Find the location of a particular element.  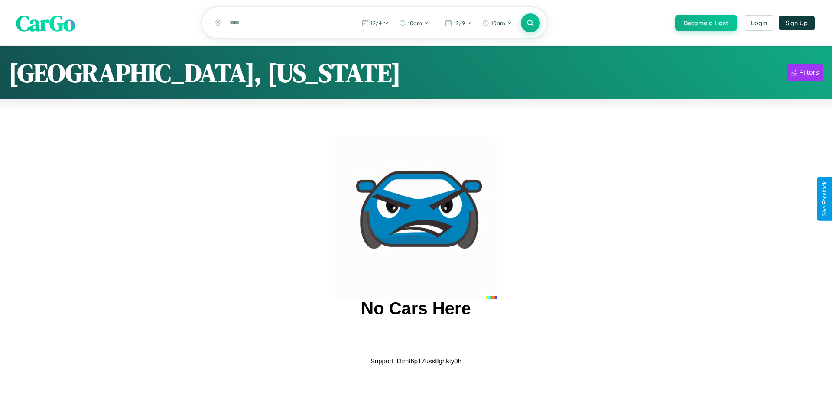

div: Give Feedback is located at coordinates (825, 199).